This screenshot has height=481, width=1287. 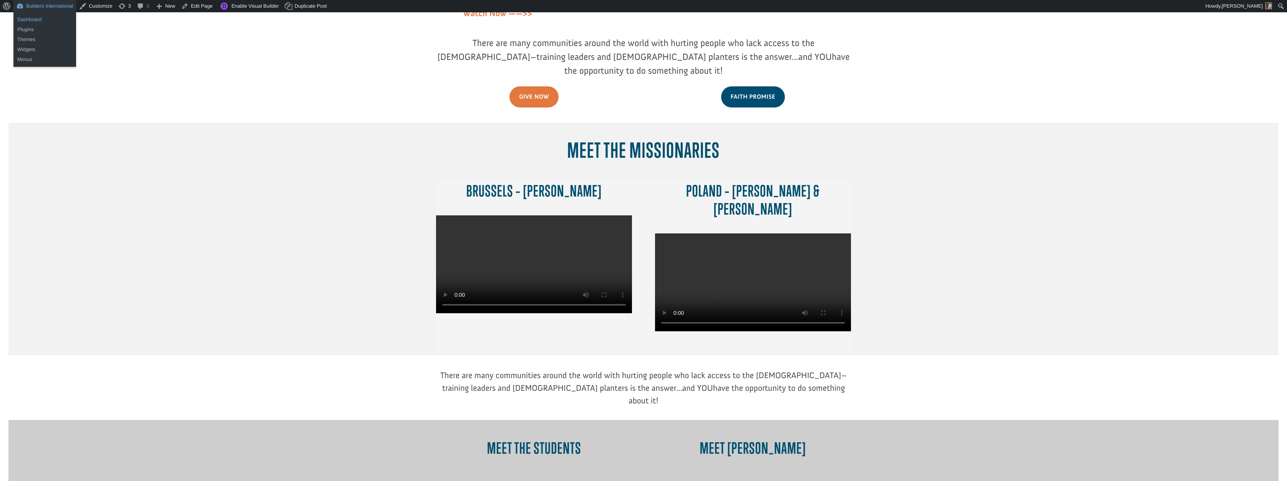 What do you see at coordinates (753, 97) in the screenshot?
I see `a: Faith Promise` at bounding box center [753, 97].